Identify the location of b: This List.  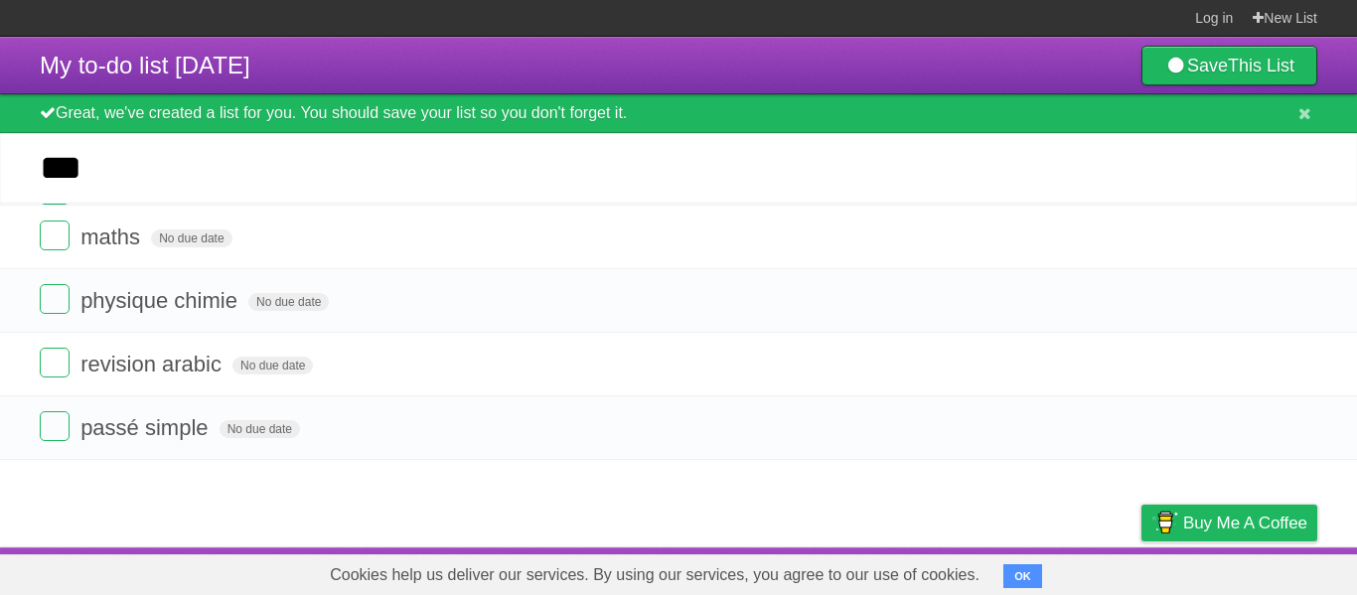
(1261, 66).